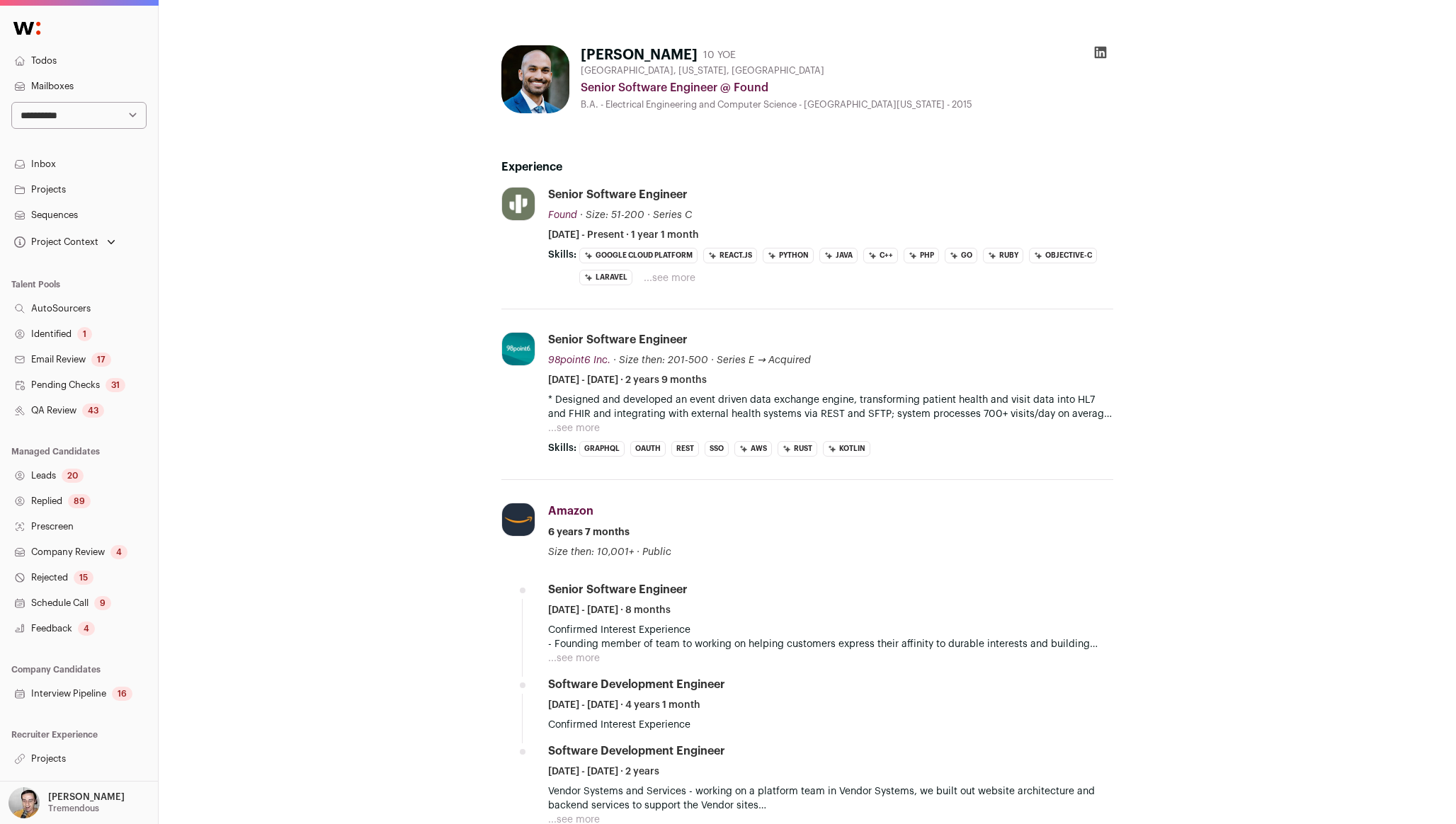 The width and height of the screenshot is (1456, 824). I want to click on li: PHP, so click(921, 255).